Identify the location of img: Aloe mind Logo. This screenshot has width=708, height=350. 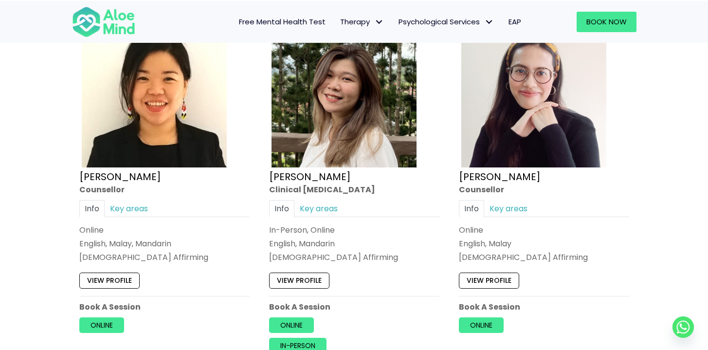
(104, 22).